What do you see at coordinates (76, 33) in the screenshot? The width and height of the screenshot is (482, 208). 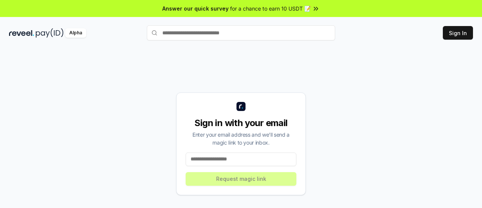 I see `div: Alpha` at bounding box center [76, 33].